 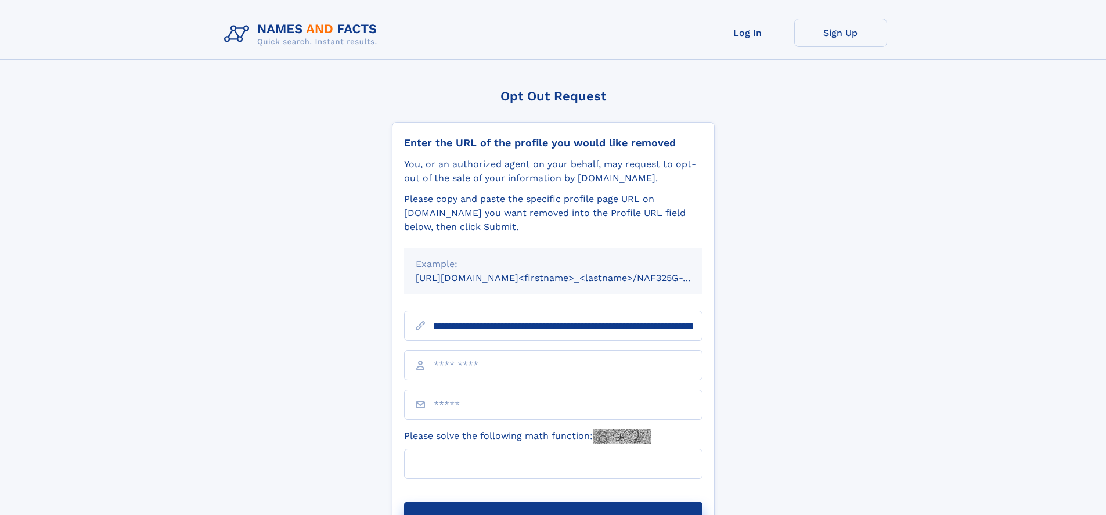 I want to click on div: Example:, so click(x=553, y=264).